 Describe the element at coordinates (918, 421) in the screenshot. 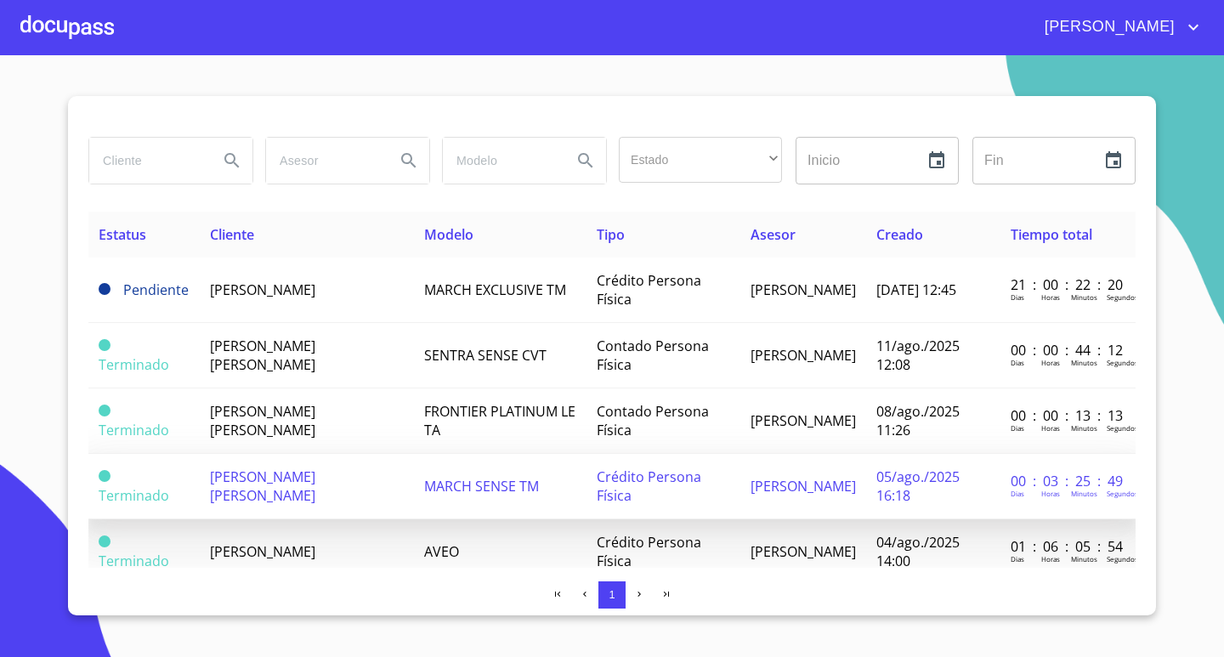

I see `span: 08/ago./2025 11:26` at that location.